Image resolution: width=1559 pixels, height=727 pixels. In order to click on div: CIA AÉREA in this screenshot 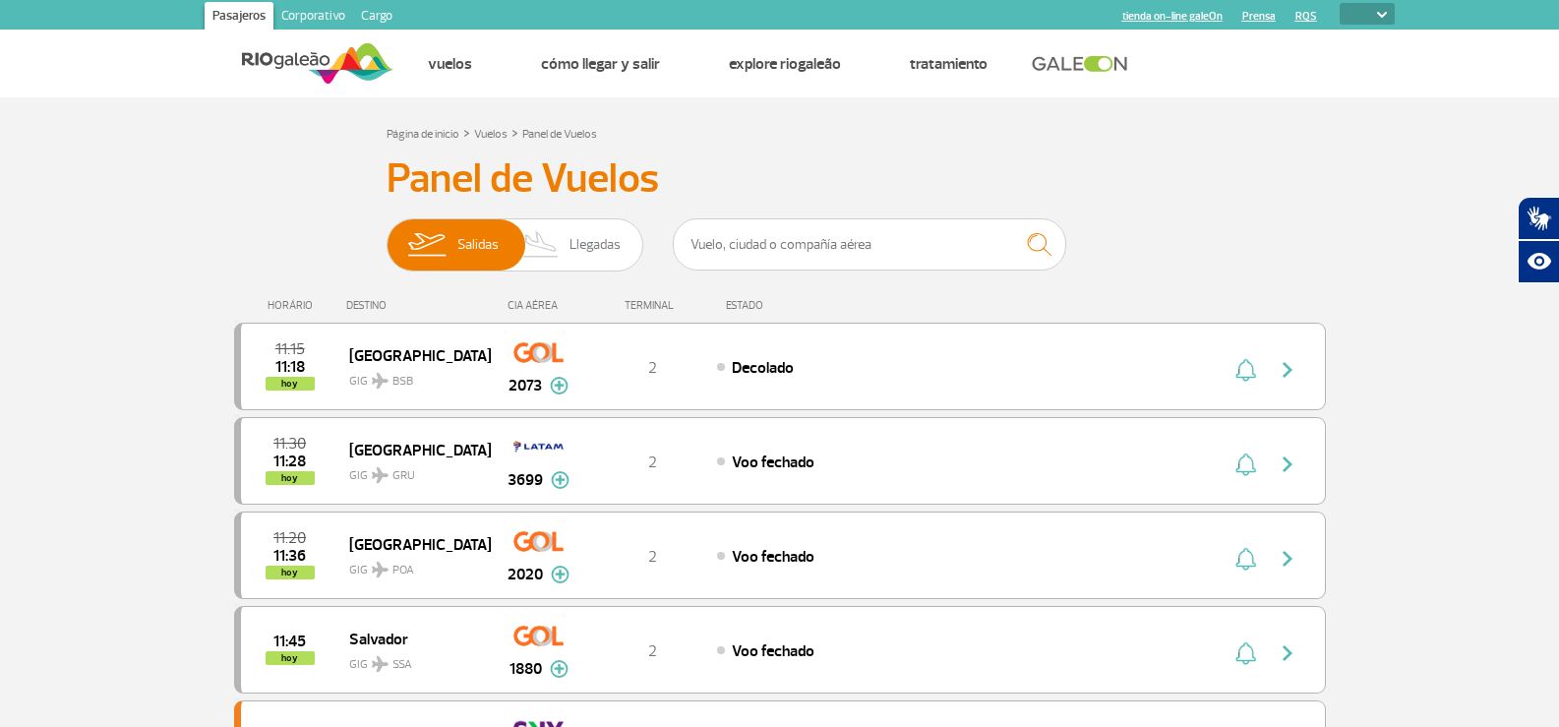, I will do `click(539, 305)`.